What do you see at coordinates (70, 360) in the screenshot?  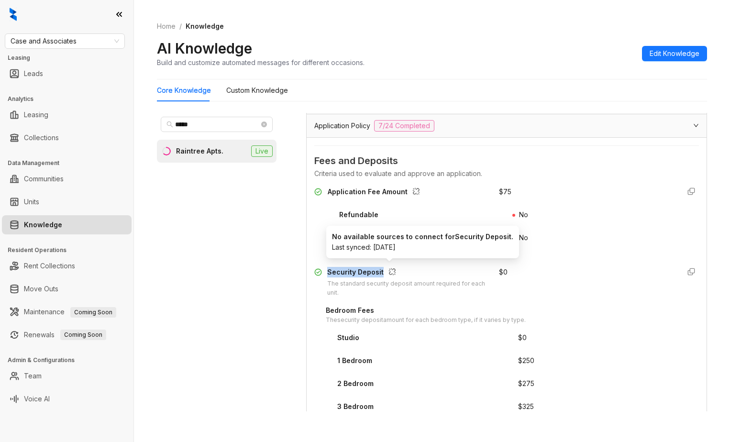 I see `h3: Admin & Configurations` at bounding box center [70, 360].